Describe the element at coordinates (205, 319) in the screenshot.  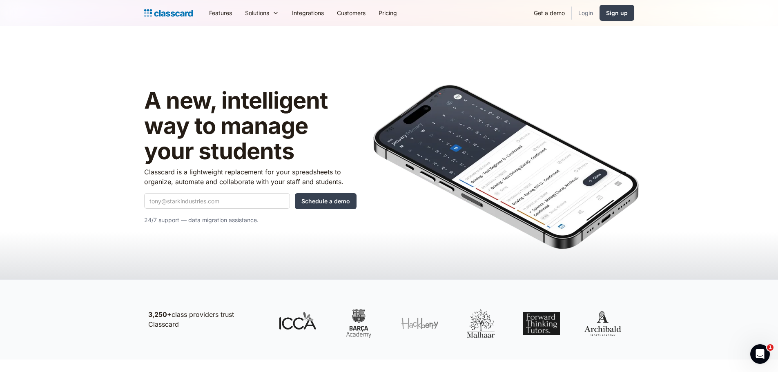
I see `p: class providers trust Classcard` at that location.